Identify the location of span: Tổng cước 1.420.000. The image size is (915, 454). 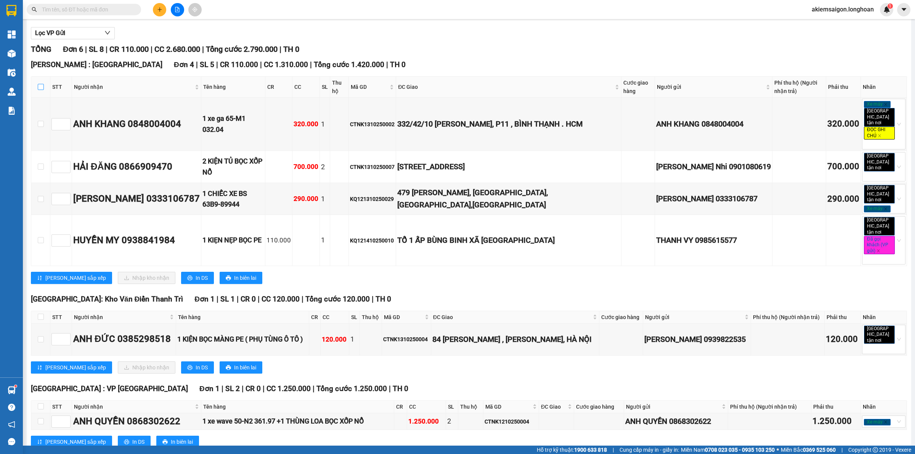
(349, 64).